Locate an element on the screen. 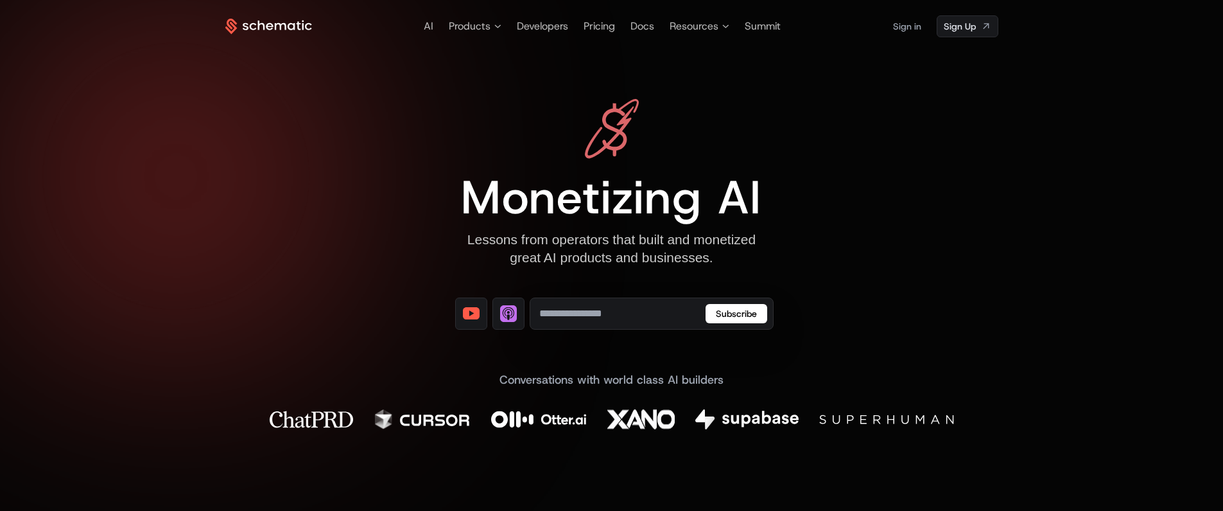  img: Supabase is located at coordinates (747, 419).